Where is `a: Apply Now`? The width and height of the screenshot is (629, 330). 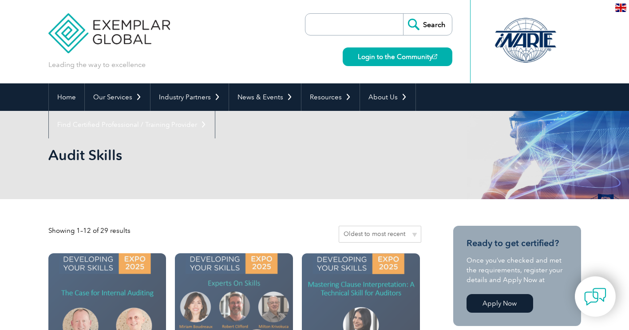 a: Apply Now is located at coordinates (500, 303).